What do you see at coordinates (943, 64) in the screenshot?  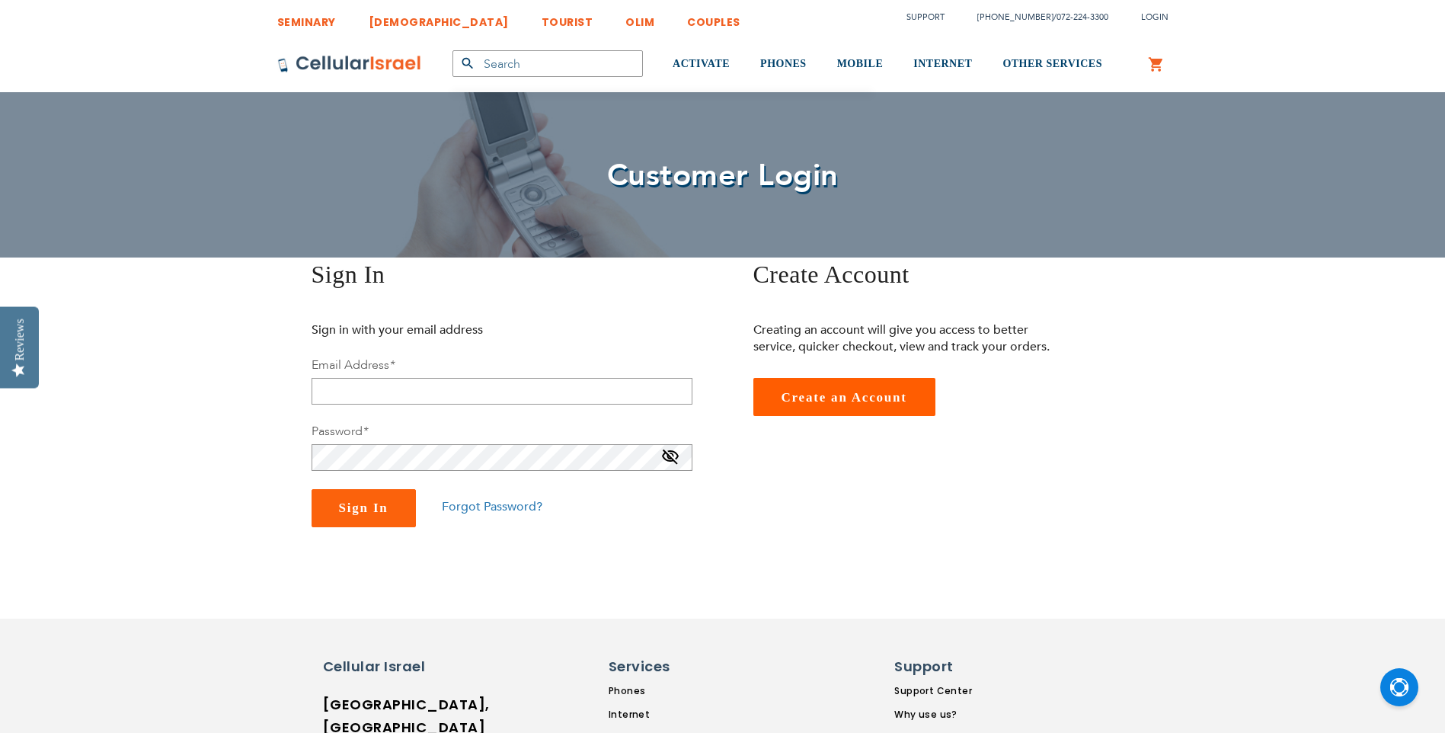 I see `a: INTERNET` at bounding box center [943, 64].